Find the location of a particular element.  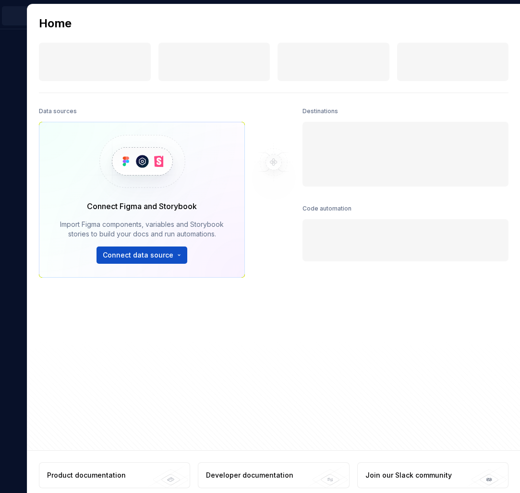

button: Connect data source is located at coordinates (142, 255).